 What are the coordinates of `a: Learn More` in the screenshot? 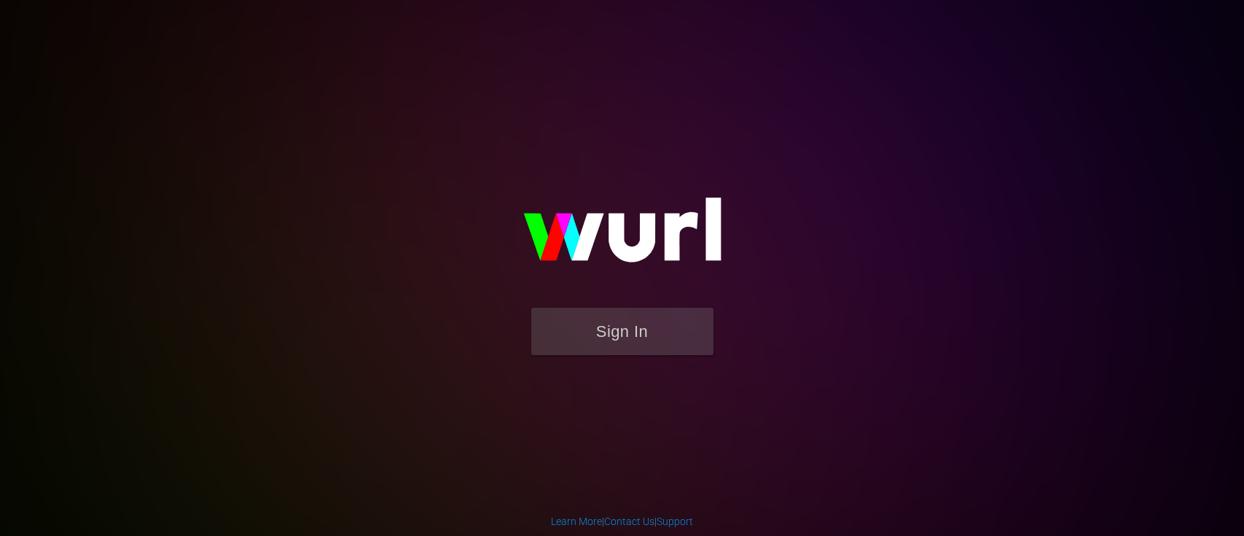 It's located at (576, 521).